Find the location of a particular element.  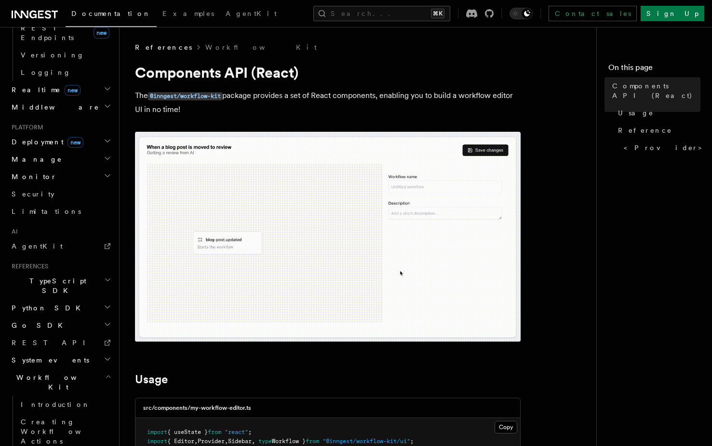

button: Manage is located at coordinates (60, 159).